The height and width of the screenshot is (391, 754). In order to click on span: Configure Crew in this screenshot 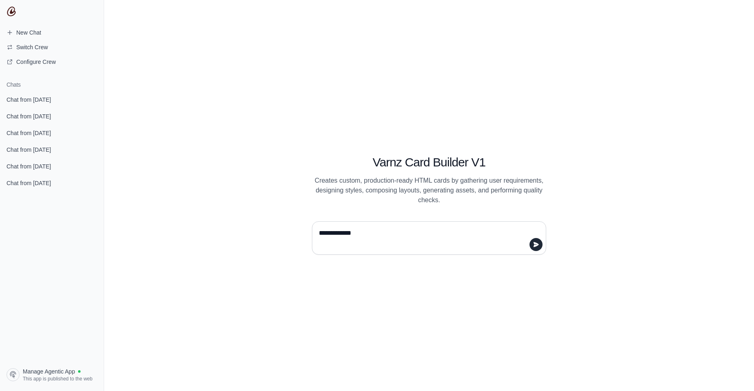, I will do `click(36, 62)`.